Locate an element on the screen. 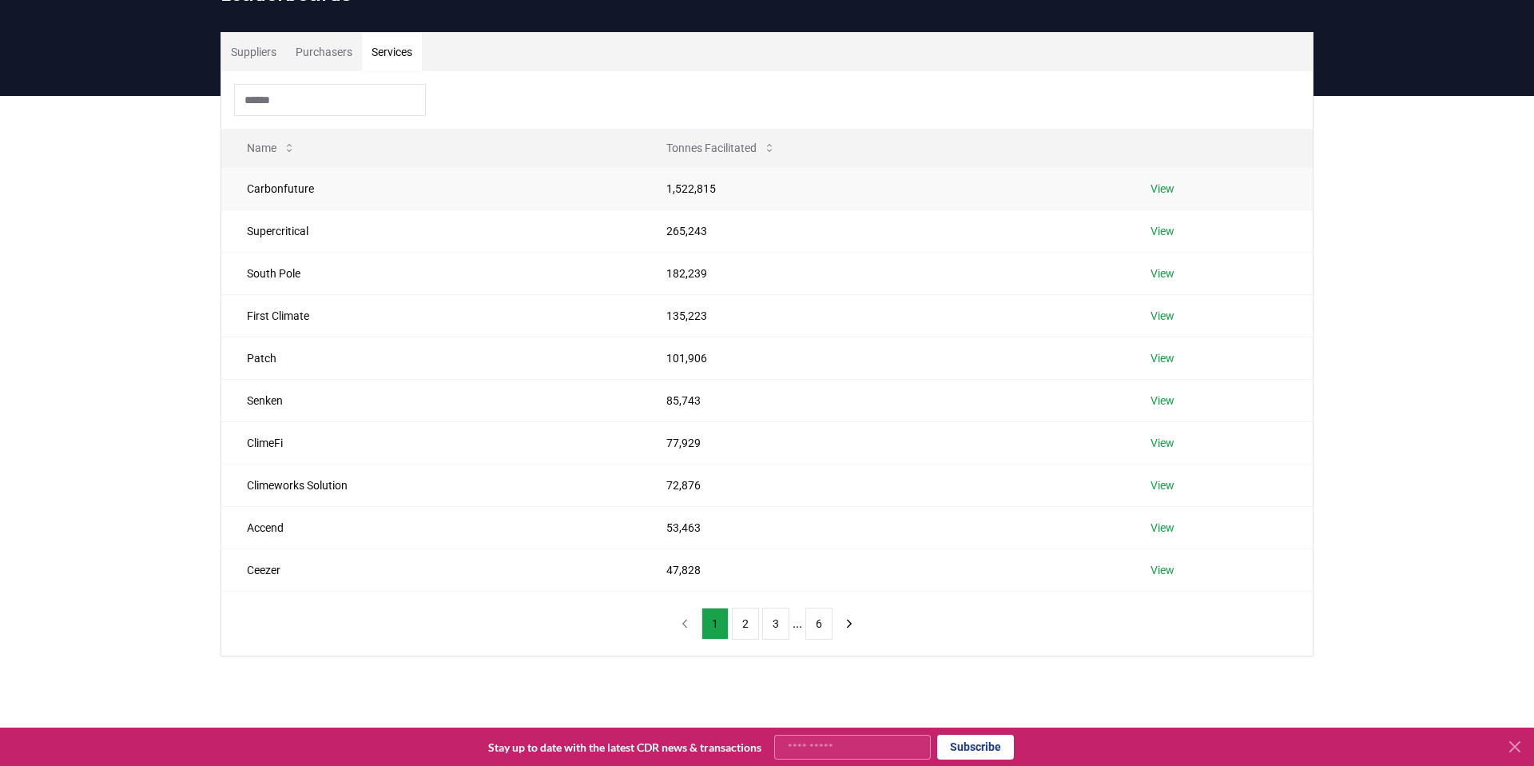  td: Climeworks Solution is located at coordinates (431, 484).